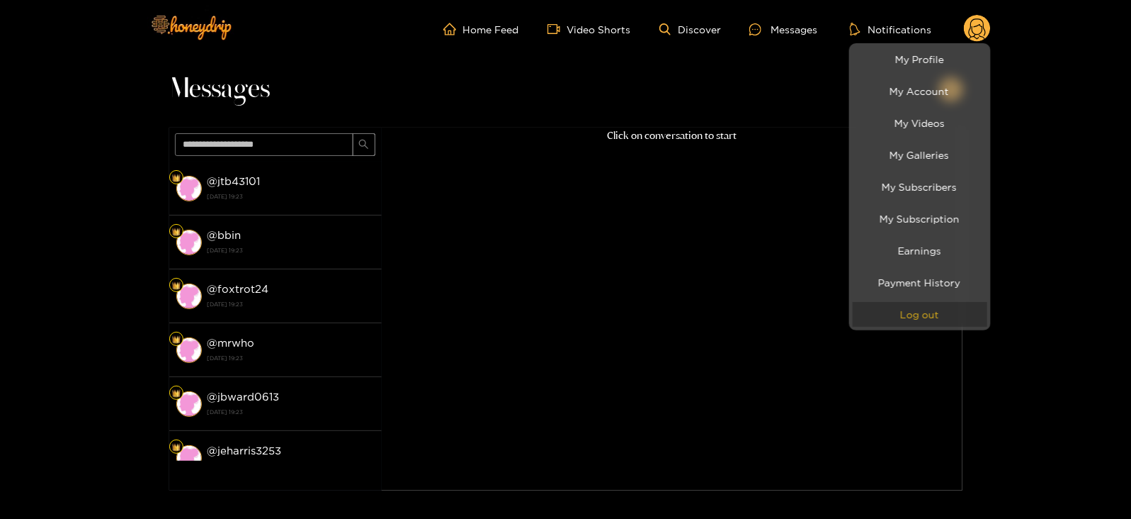 The width and height of the screenshot is (1131, 519). What do you see at coordinates (920, 154) in the screenshot?
I see `a: My Galleries` at bounding box center [920, 154].